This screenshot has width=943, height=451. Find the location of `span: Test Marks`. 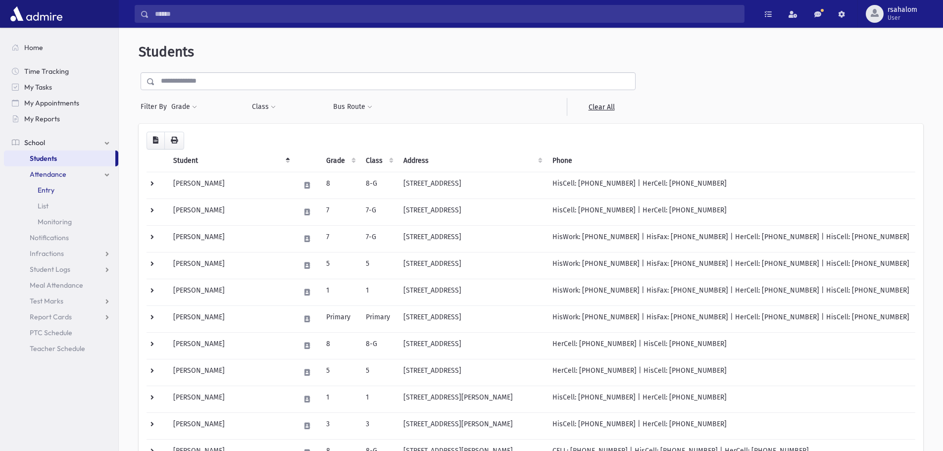

span: Test Marks is located at coordinates (47, 301).